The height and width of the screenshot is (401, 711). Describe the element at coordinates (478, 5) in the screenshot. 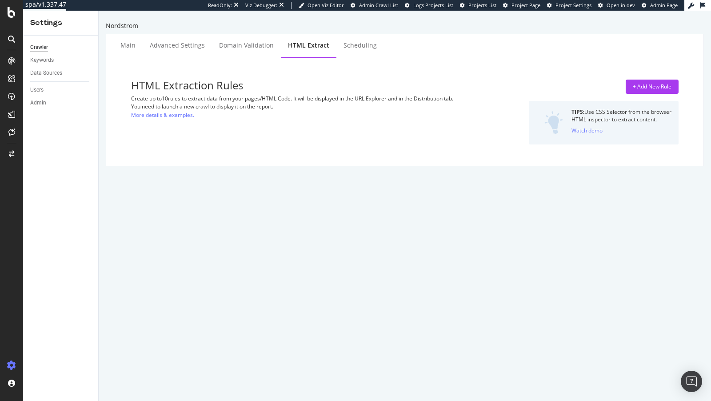

I see `a: Projects List` at that location.